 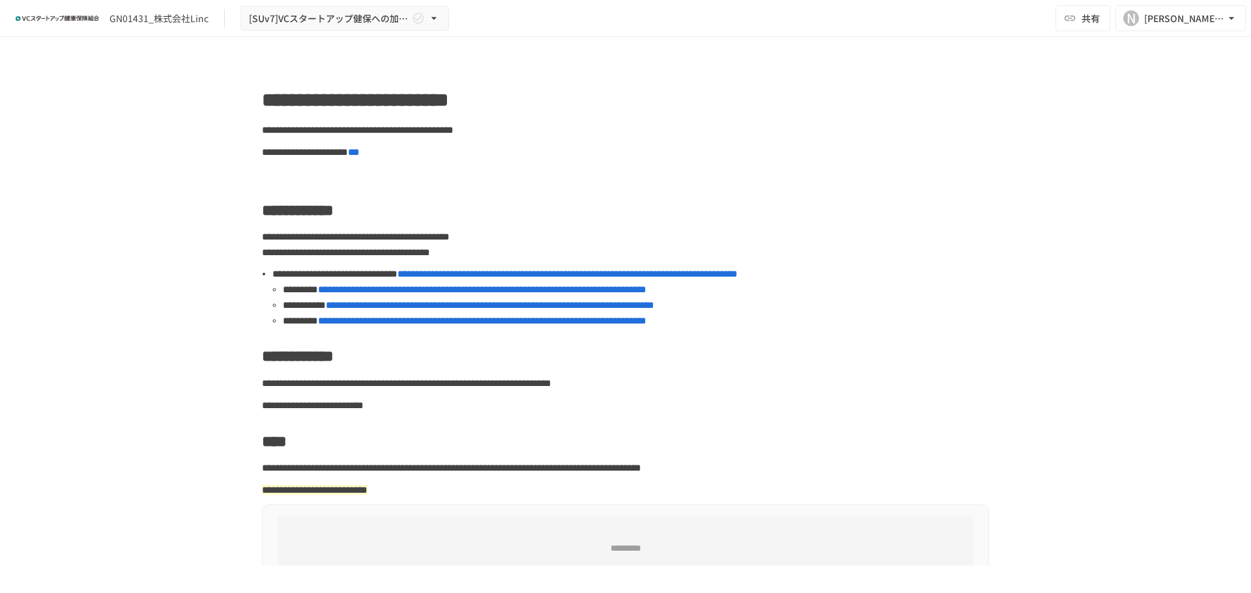 What do you see at coordinates (1090, 18) in the screenshot?
I see `span: 共有` at bounding box center [1090, 18].